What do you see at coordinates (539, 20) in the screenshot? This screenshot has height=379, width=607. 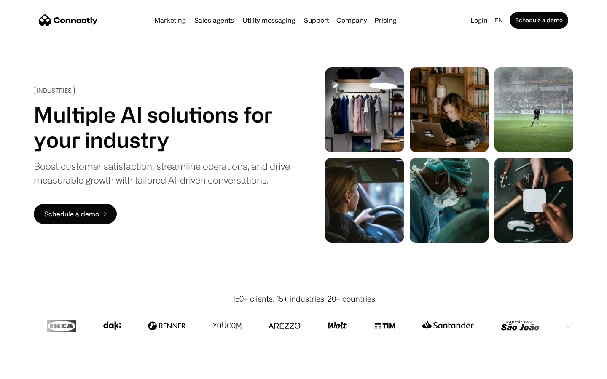 I see `a: Schedule a demo` at bounding box center [539, 20].